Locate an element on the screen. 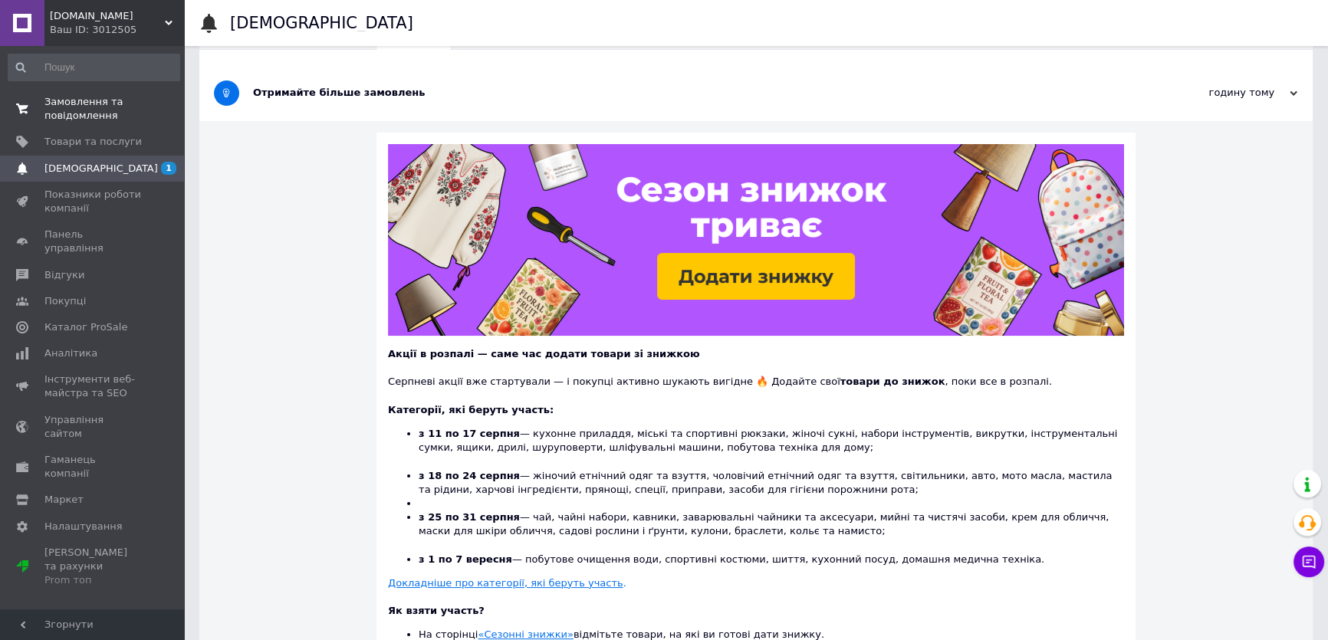 Image resolution: width=1328 pixels, height=640 pixels. li: — побутове очищення води, спортивні костюми, шиття, кухонний посуд, домашня медична техніка. is located at coordinates (771, 560).